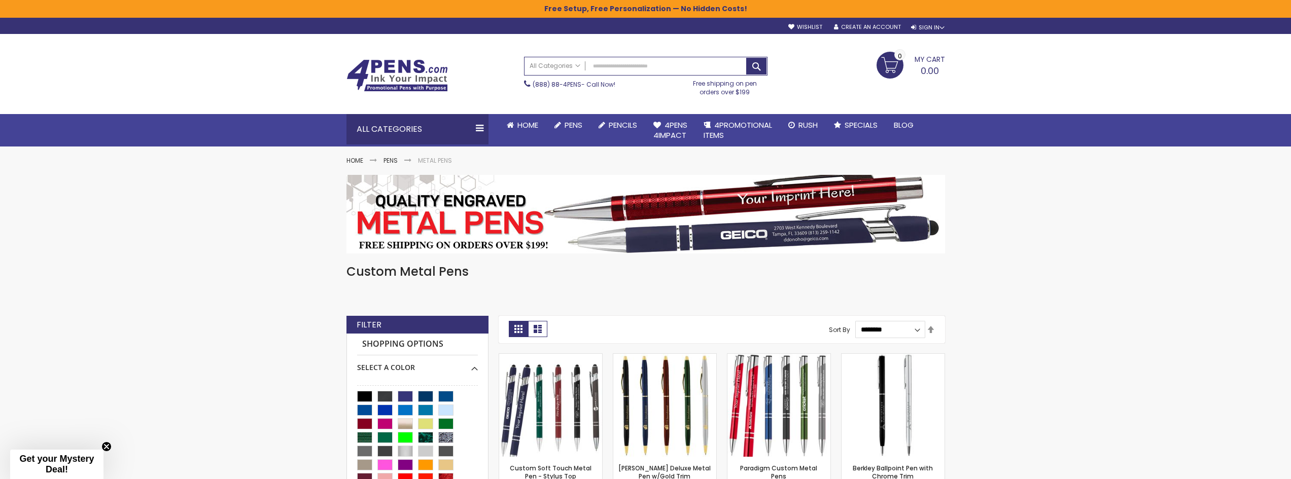  I want to click on img: 4Pens Custom Pens and Promotional Products, so click(397, 76).